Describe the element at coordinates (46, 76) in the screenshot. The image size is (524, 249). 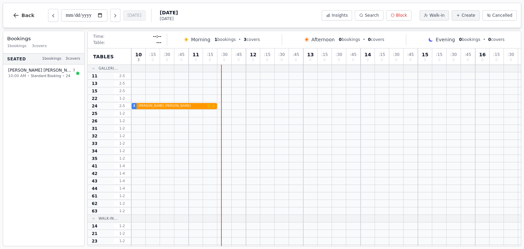
I see `span: Standard Booking` at that location.